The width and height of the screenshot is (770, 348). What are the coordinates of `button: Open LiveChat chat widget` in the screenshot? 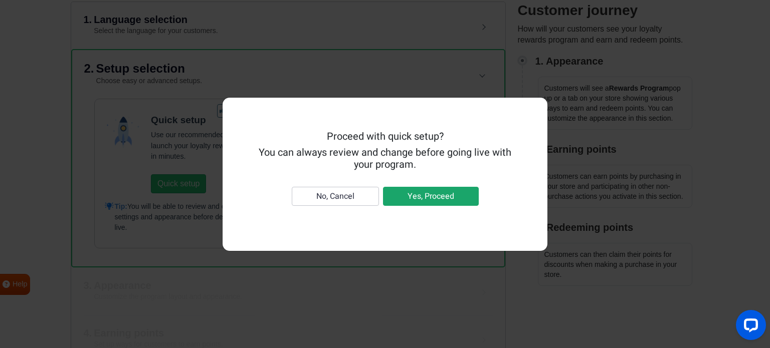 It's located at (23, 19).